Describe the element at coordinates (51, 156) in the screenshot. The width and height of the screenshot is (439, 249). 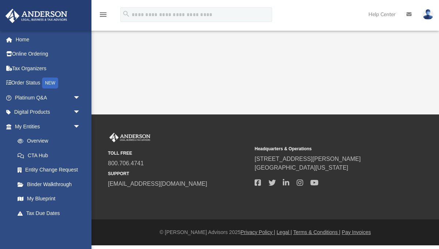
I see `a: CTA Hub` at that location.